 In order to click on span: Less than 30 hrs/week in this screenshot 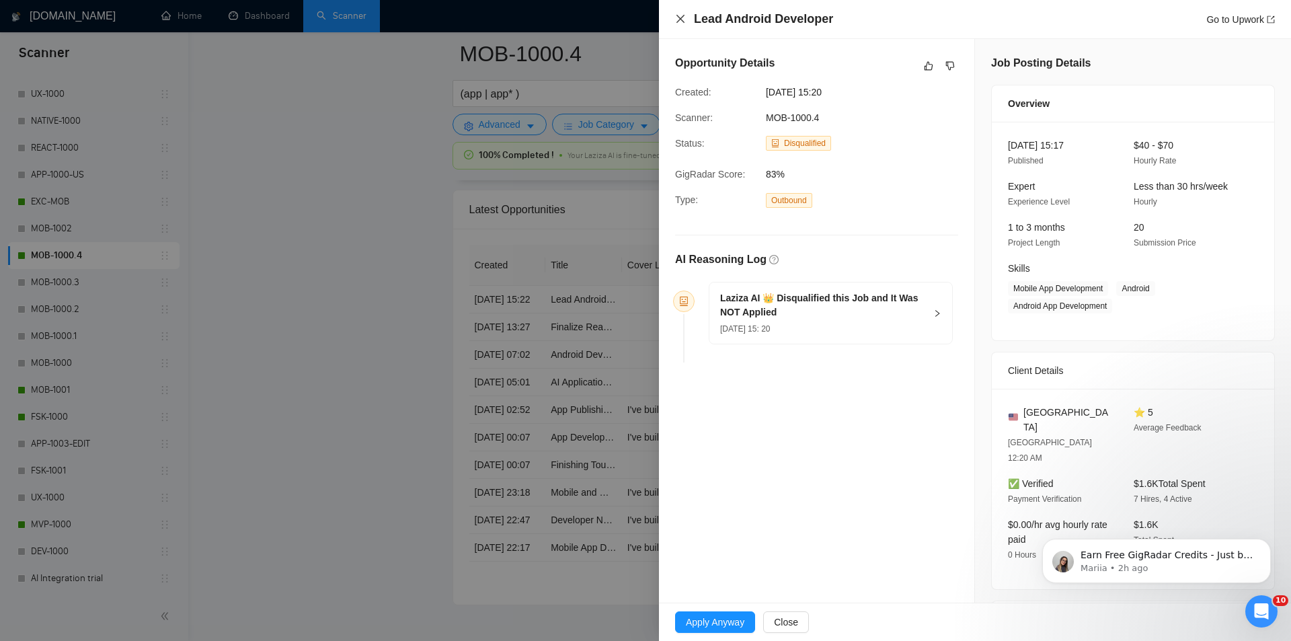, I will do `click(1181, 186)`.